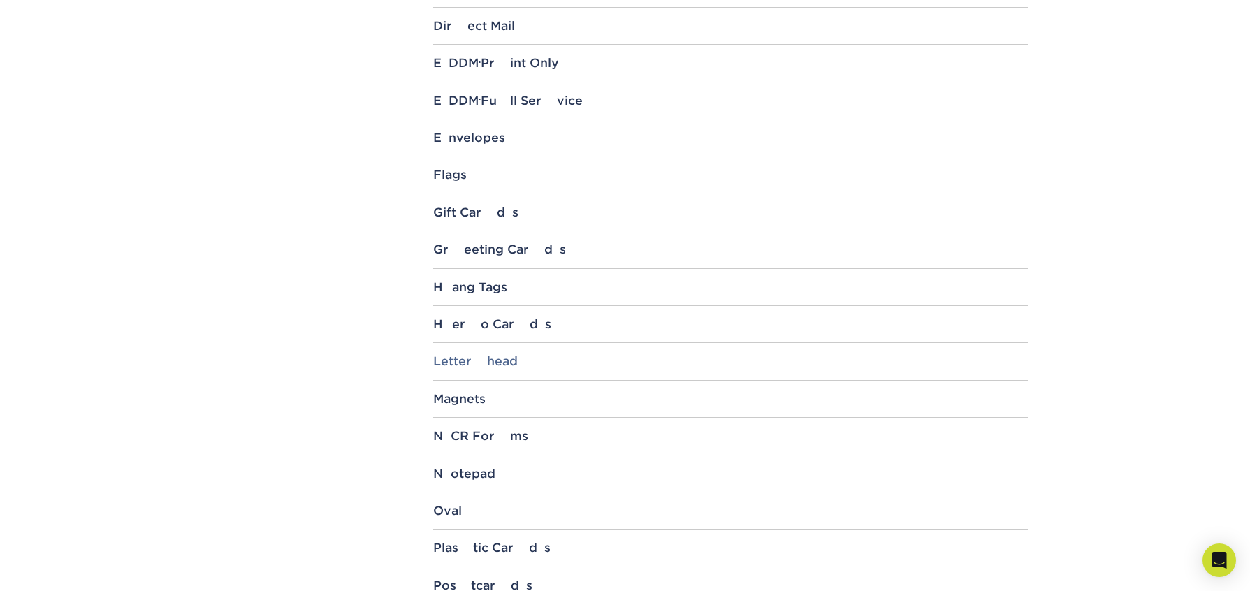 Image resolution: width=1250 pixels, height=591 pixels. Describe the element at coordinates (730, 249) in the screenshot. I see `div: Greeting Cards` at that location.